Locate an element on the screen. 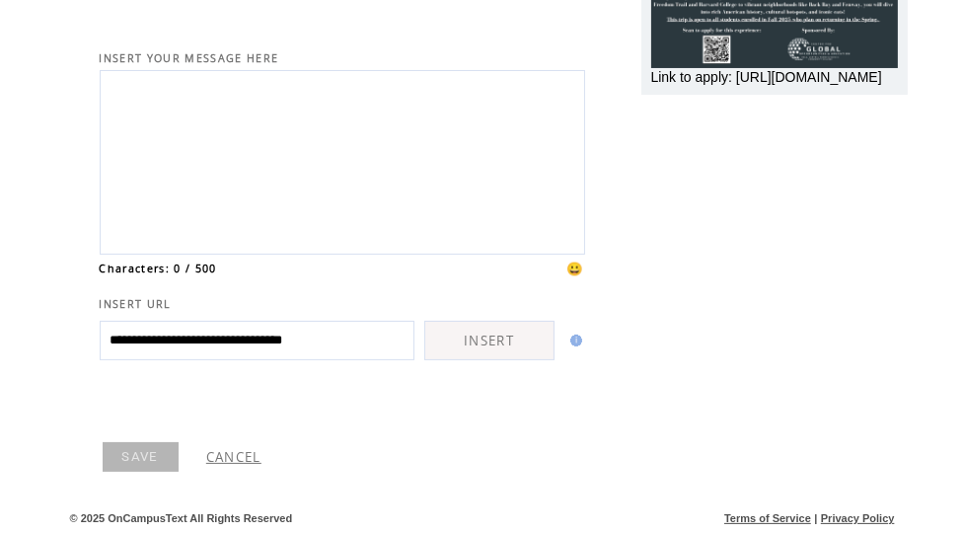  a: SAVE is located at coordinates (140, 457).